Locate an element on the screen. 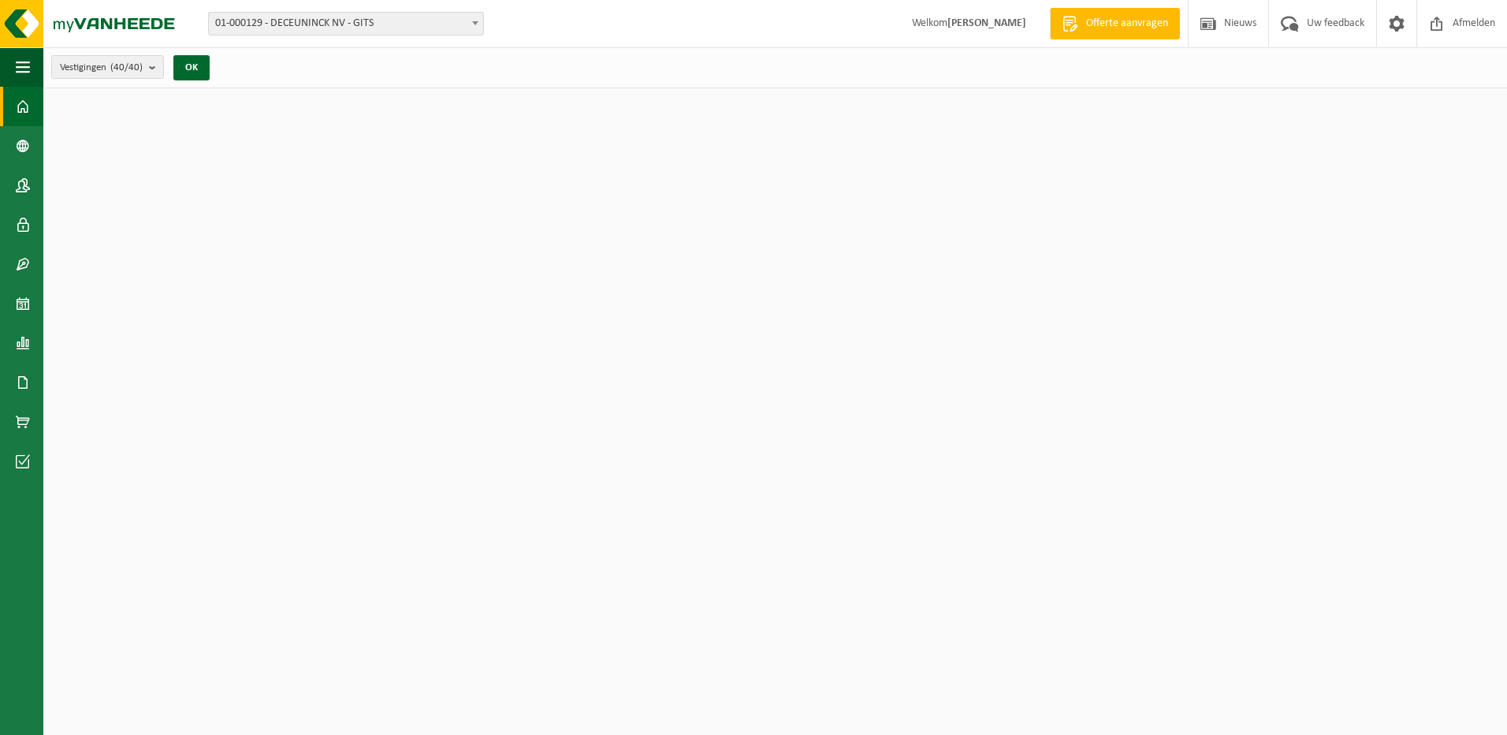  button: Vestigingen(40/40) is located at coordinates (107, 67).